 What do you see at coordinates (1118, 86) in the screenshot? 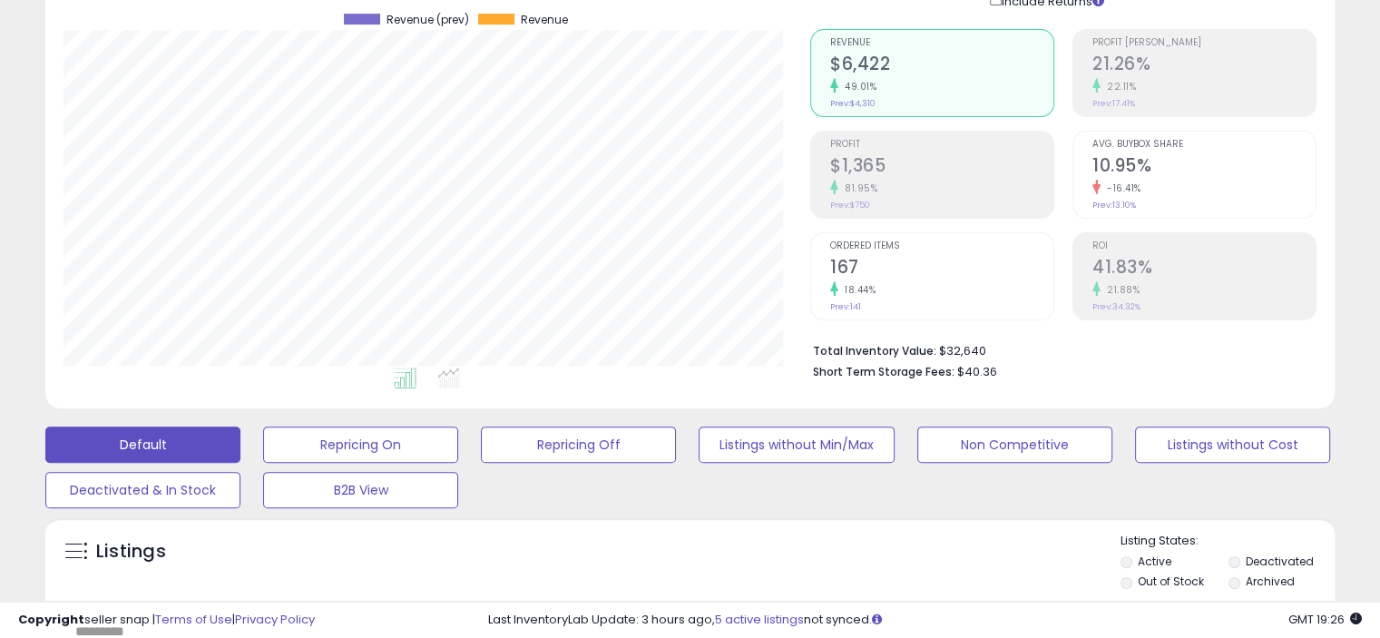
I see `small: 22.11%` at bounding box center [1118, 86].